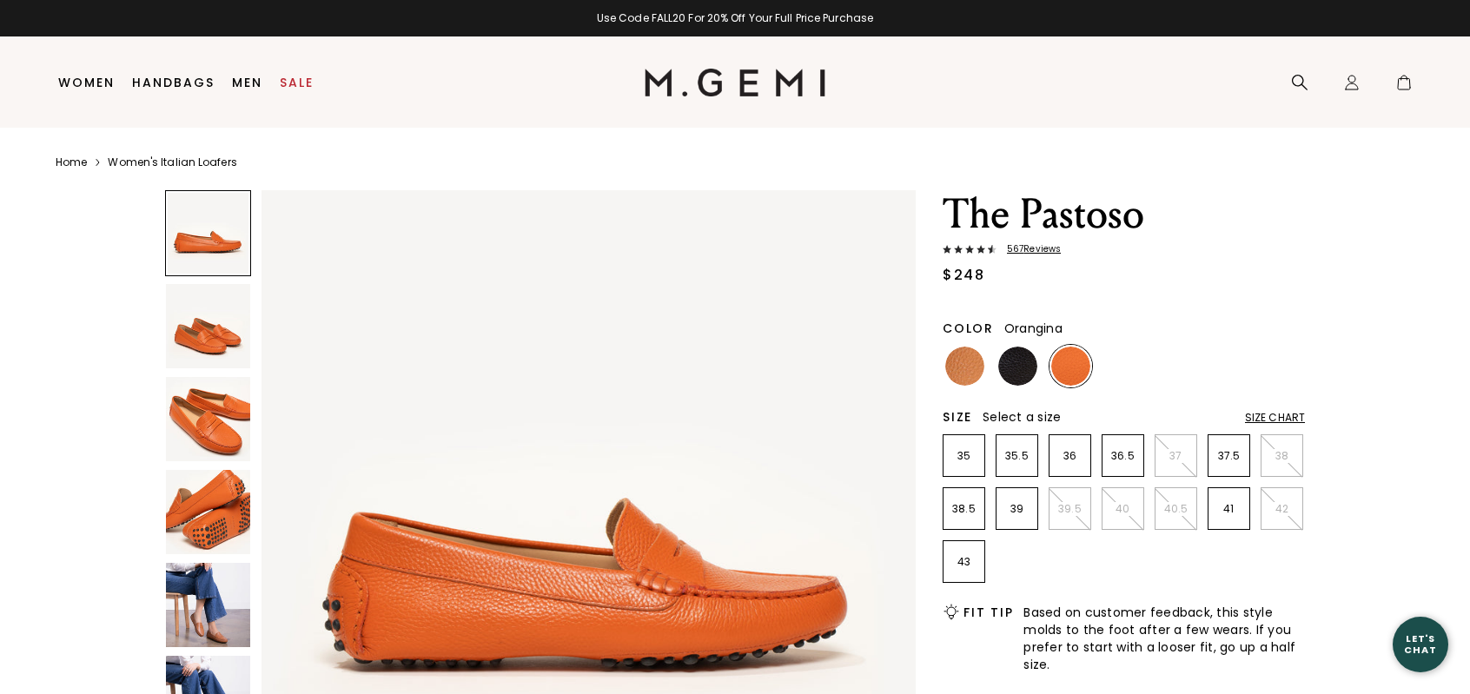  Describe the element at coordinates (1123, 456) in the screenshot. I see `p: 36.5` at that location.